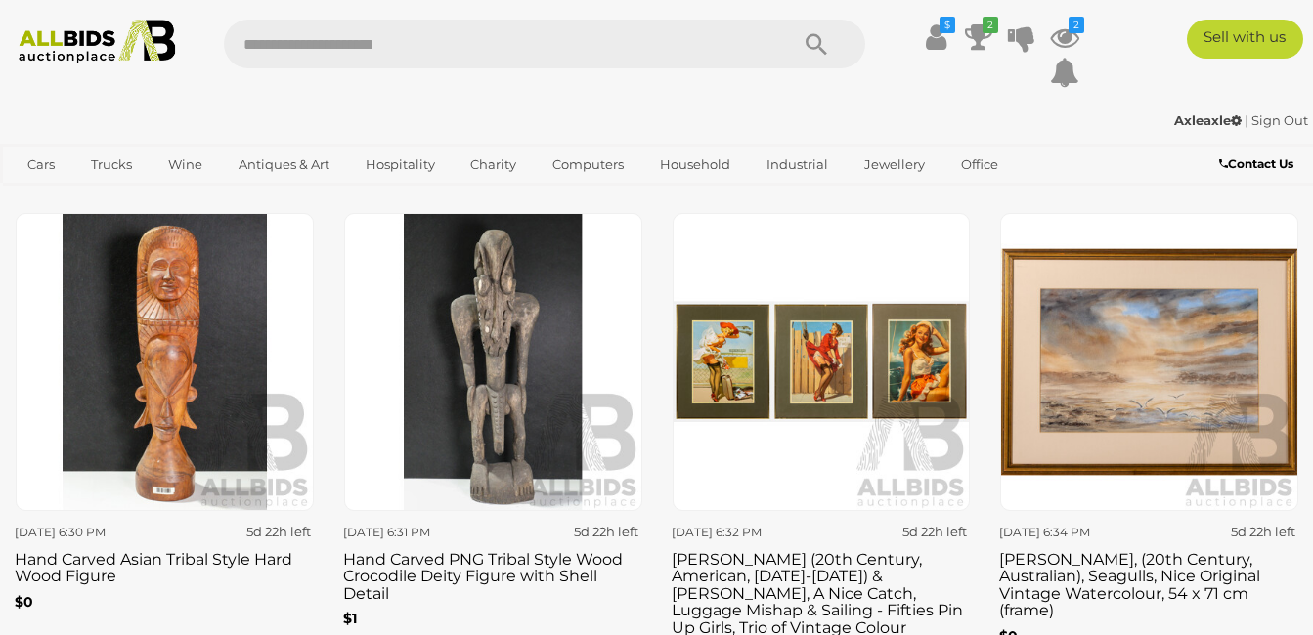 This screenshot has width=1313, height=635. I want to click on a: Computers, so click(588, 164).